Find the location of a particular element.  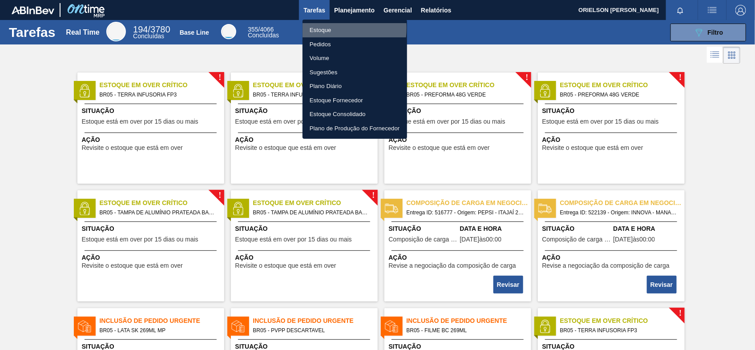

a: Plano de Produção do Fornecedor is located at coordinates (355, 129).